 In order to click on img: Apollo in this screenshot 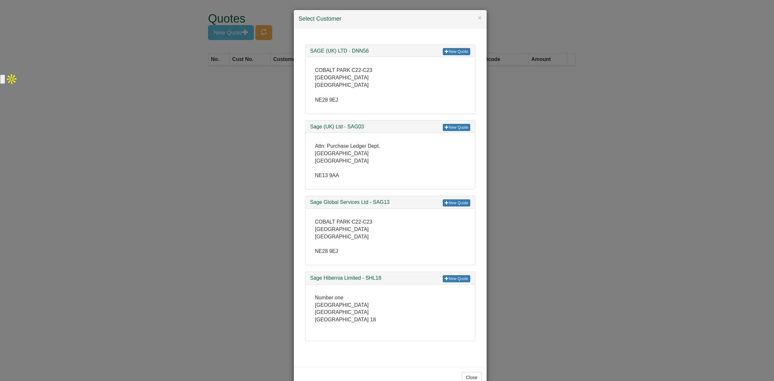, I will do `click(12, 79)`.